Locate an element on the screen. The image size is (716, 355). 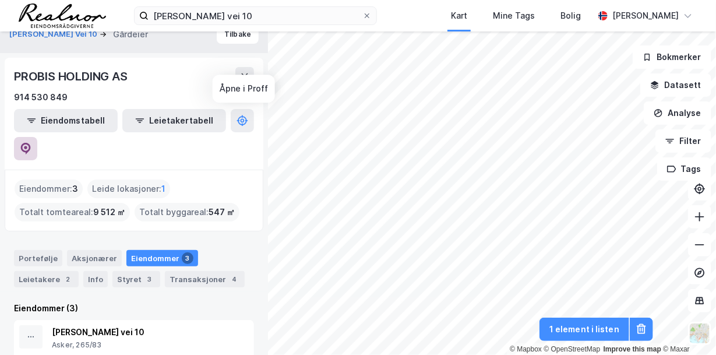
div: Bolig is located at coordinates (570, 16).